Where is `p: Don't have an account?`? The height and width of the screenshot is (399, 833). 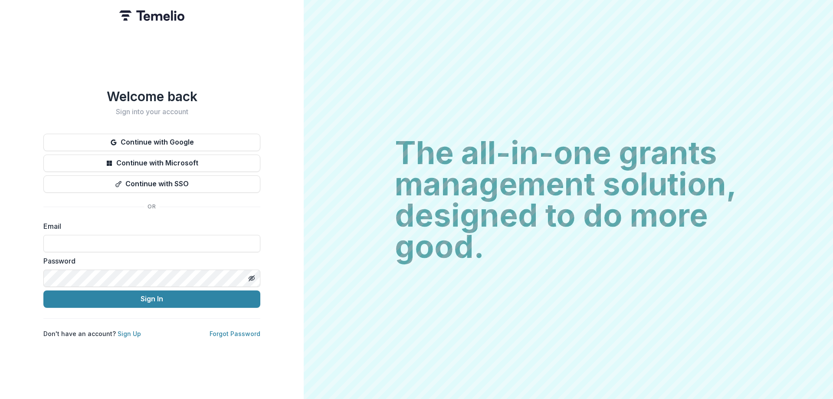 p: Don't have an account? is located at coordinates (92, 333).